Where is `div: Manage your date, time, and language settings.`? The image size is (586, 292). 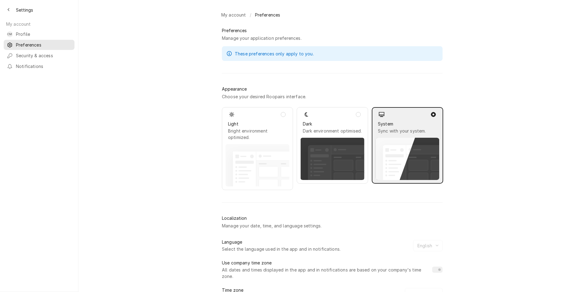 div: Manage your date, time, and language settings. is located at coordinates (272, 226).